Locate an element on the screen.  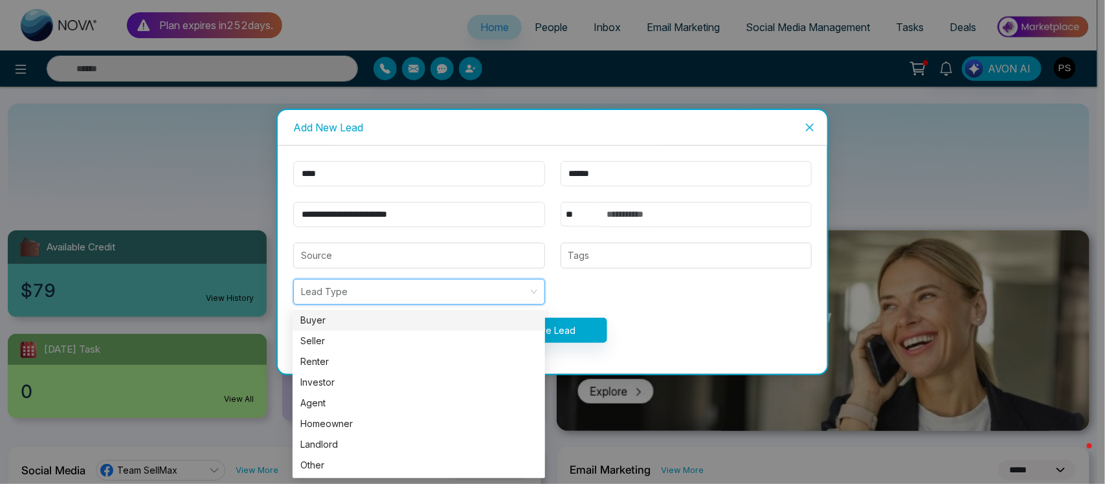
div: Add New Lead is located at coordinates (553, 128).